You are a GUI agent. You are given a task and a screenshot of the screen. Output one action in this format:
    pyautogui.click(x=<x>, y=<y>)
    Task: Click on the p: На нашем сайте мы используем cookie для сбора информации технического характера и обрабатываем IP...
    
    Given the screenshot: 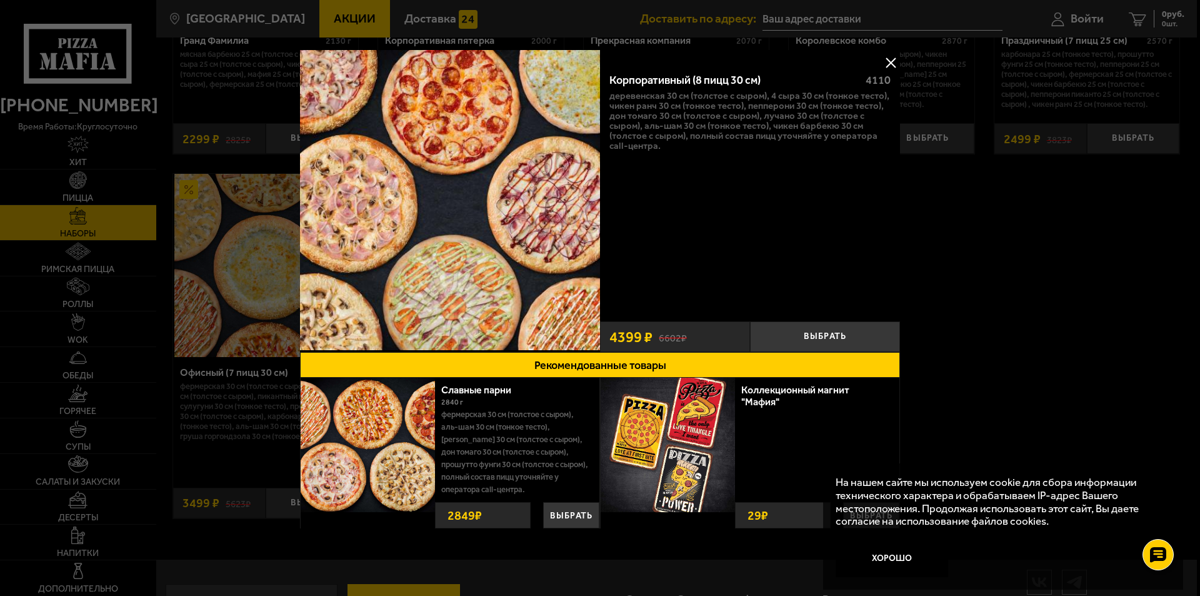 What is the action you would take?
    pyautogui.click(x=1000, y=501)
    